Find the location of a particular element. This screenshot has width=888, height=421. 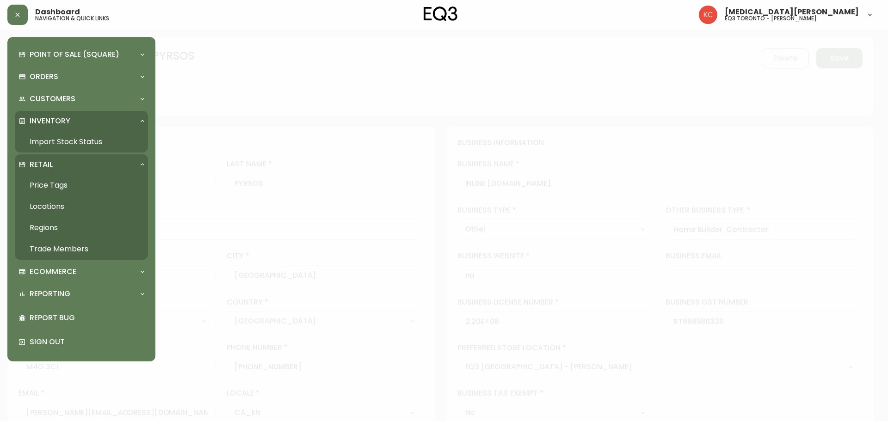

div: Report Bug is located at coordinates (81, 318).